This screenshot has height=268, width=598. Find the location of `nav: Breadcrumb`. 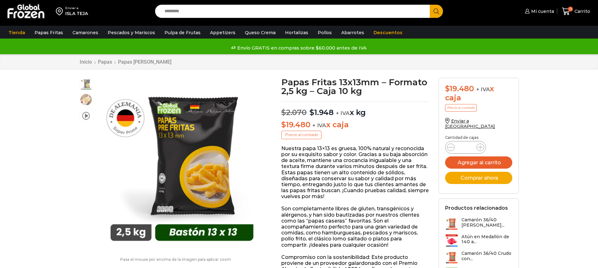

nav: Breadcrumb is located at coordinates (126, 62).